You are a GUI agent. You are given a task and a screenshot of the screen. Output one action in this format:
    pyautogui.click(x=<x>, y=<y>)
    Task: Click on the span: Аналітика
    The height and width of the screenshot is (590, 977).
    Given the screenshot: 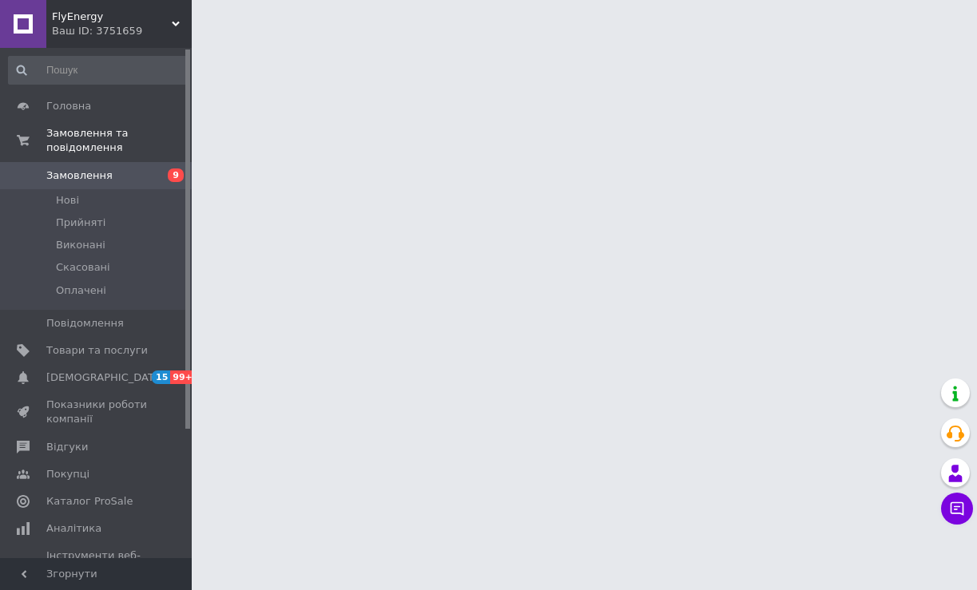 What is the action you would take?
    pyautogui.click(x=74, y=529)
    